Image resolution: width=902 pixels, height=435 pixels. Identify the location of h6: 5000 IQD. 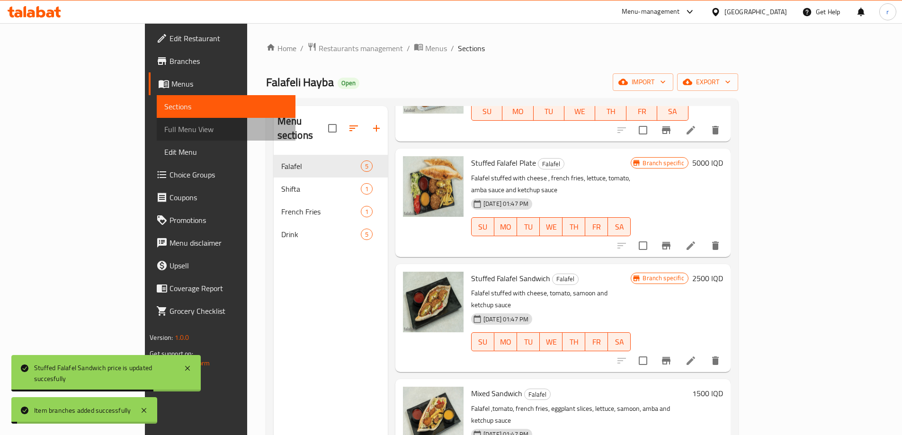
(707, 163).